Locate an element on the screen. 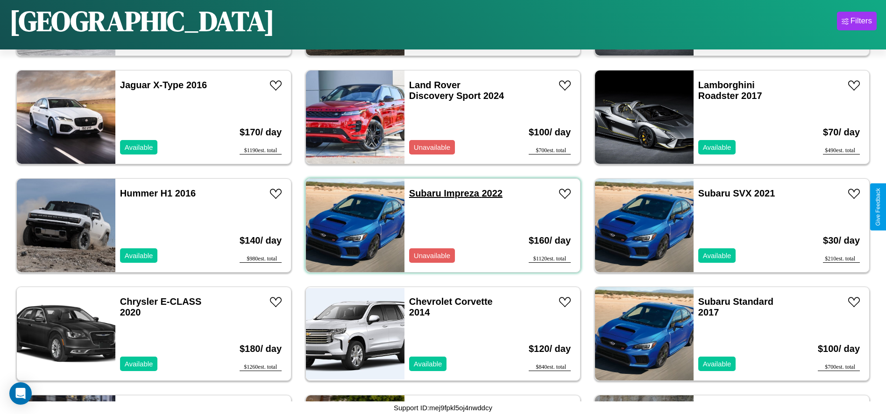  div: Open Intercom Messenger is located at coordinates (21, 394).